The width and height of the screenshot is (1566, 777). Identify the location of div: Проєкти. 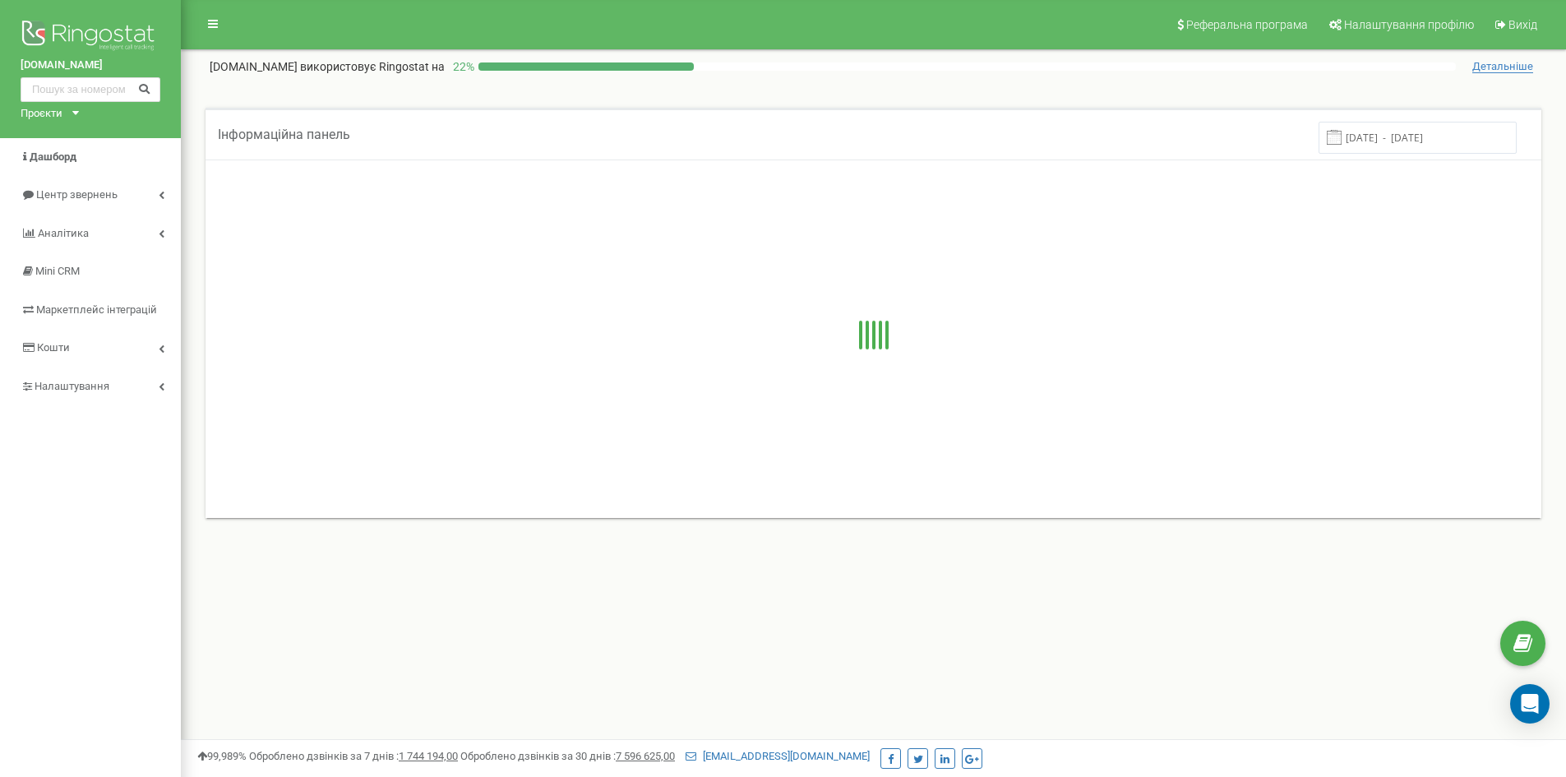
(41, 113).